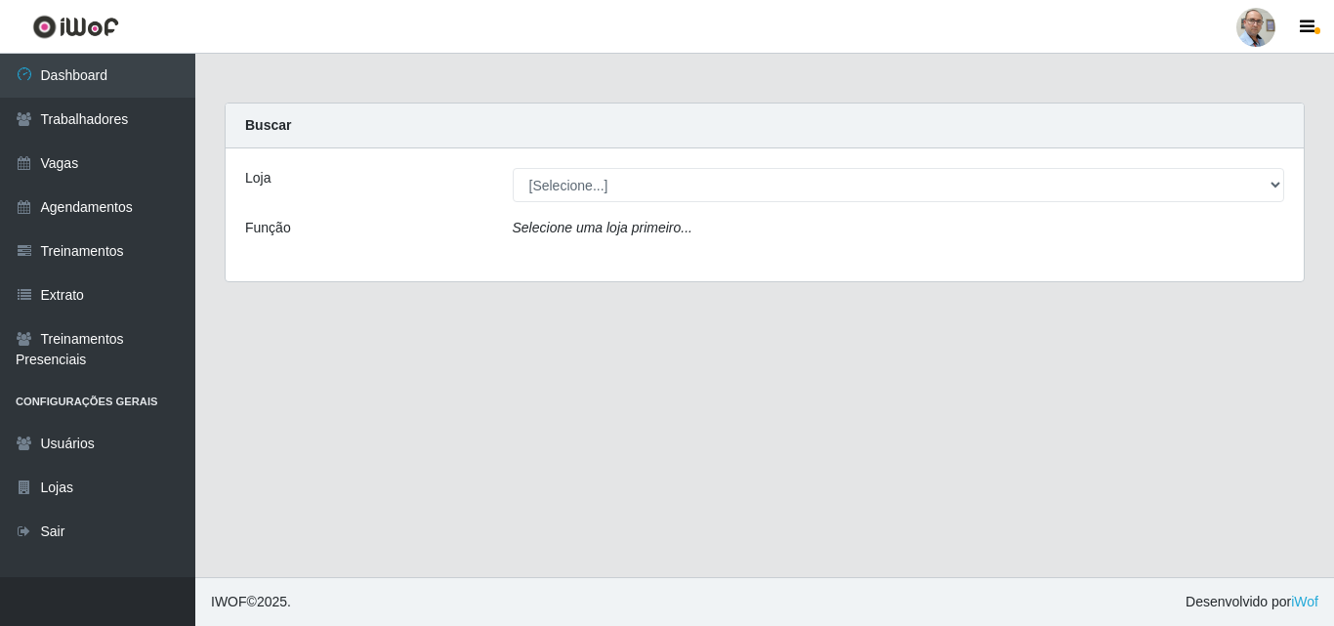 This screenshot has height=626, width=1334. I want to click on strong: Buscar, so click(268, 125).